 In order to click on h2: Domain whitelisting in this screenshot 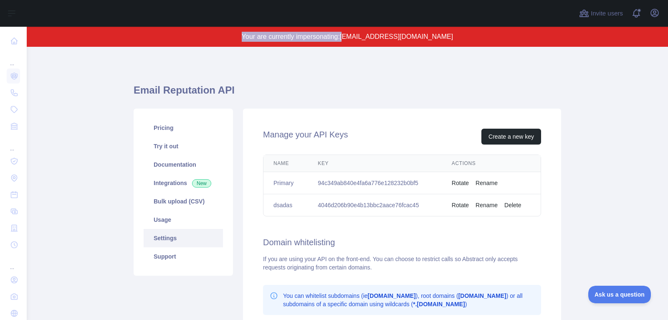, I will do `click(402, 242)`.